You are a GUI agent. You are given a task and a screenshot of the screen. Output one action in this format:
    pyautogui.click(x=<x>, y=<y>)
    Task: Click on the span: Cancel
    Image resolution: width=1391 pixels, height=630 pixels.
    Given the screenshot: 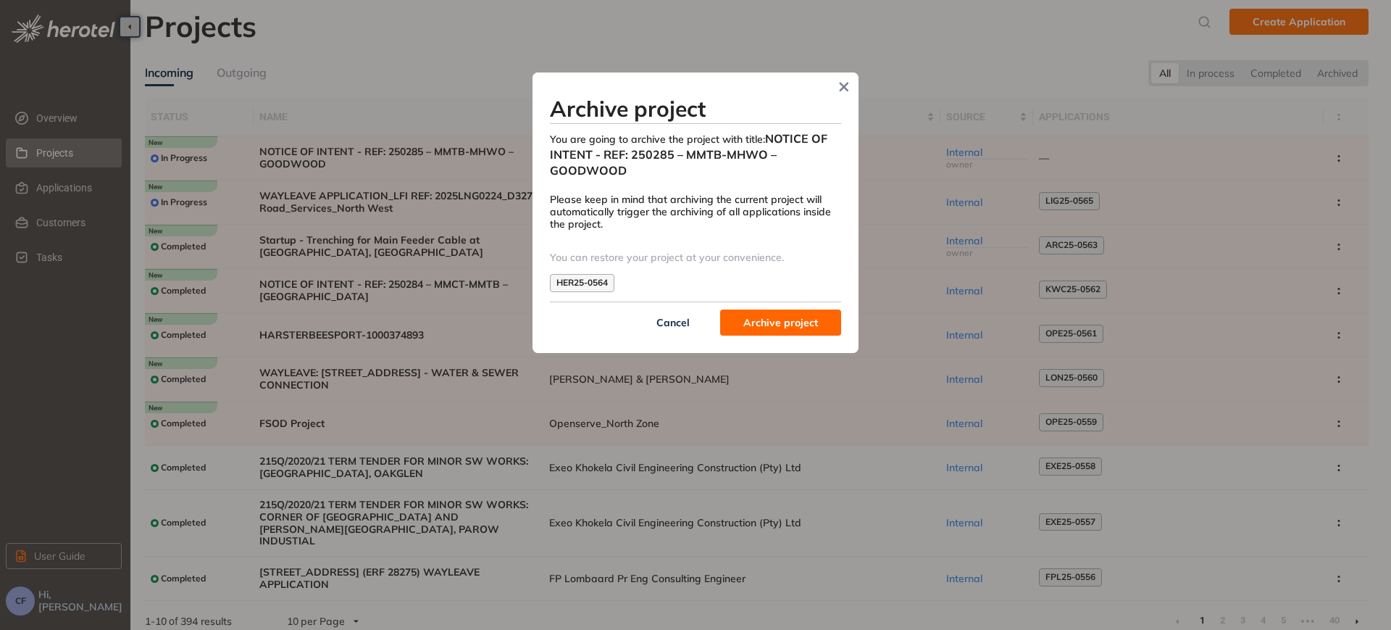 What is the action you would take?
    pyautogui.click(x=673, y=322)
    